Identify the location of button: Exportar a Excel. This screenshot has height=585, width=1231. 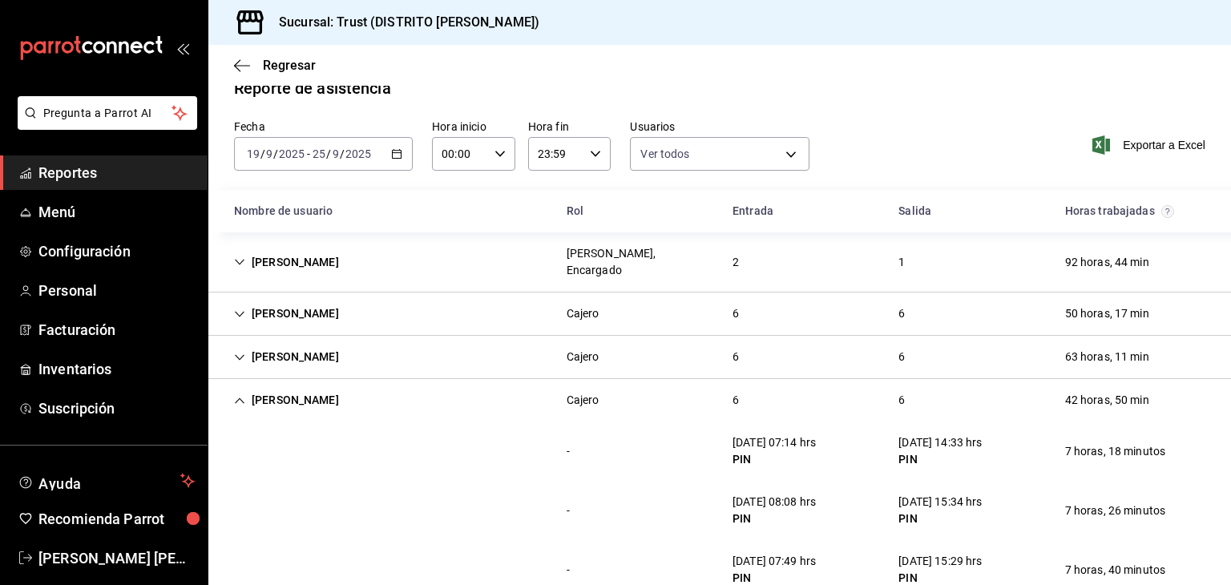
(1150, 145).